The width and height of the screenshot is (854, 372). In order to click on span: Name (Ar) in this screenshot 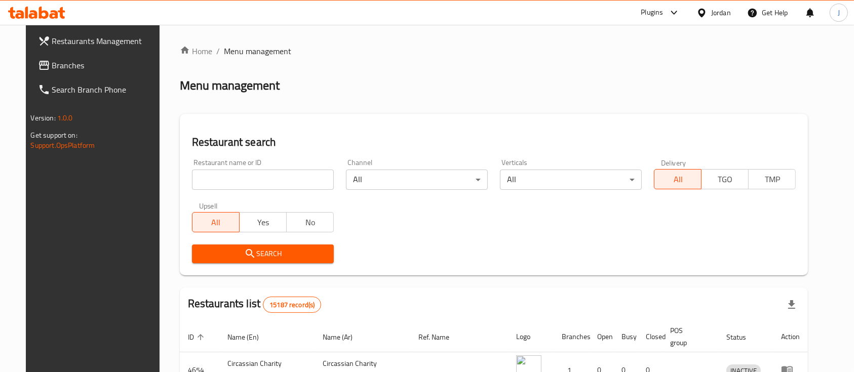, I will do `click(344, 337)`.